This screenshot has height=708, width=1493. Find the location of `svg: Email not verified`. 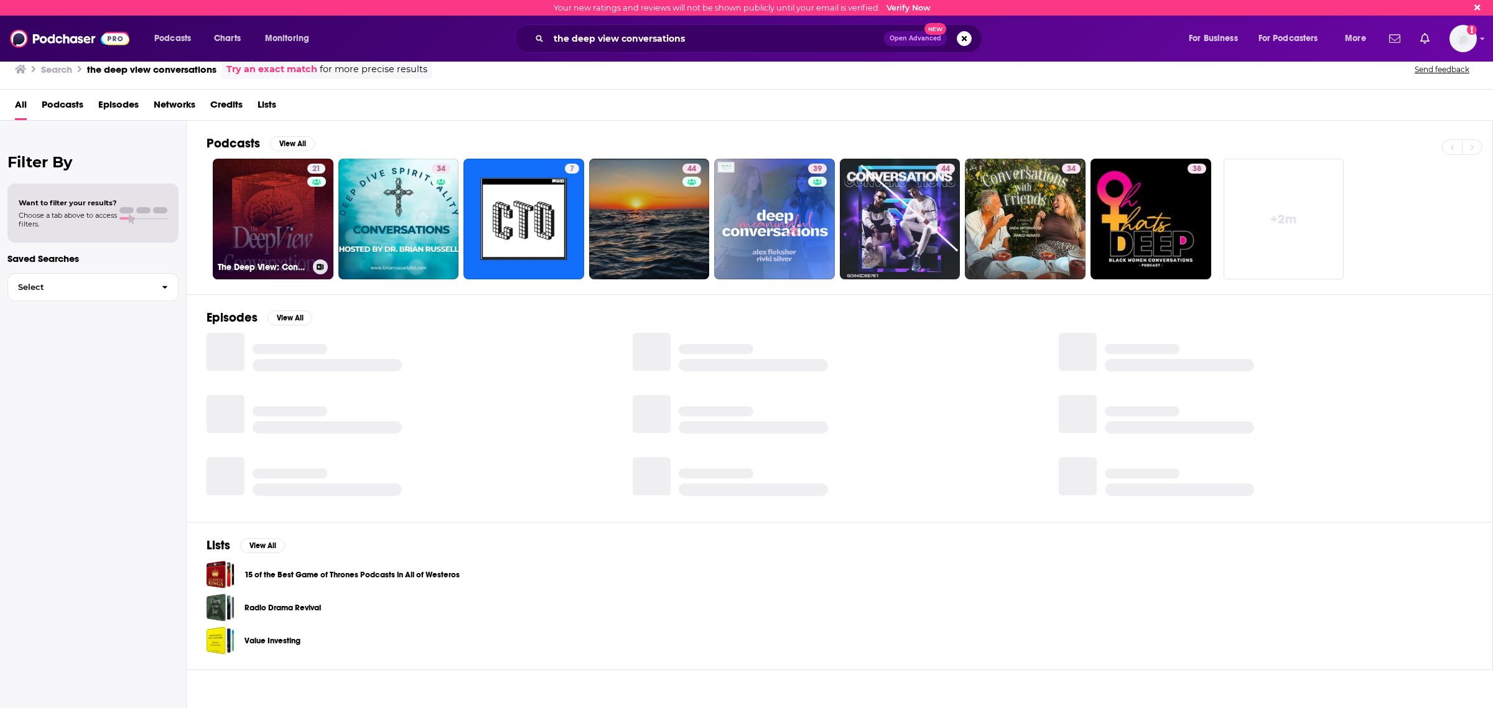

svg: Email not verified is located at coordinates (1472, 30).